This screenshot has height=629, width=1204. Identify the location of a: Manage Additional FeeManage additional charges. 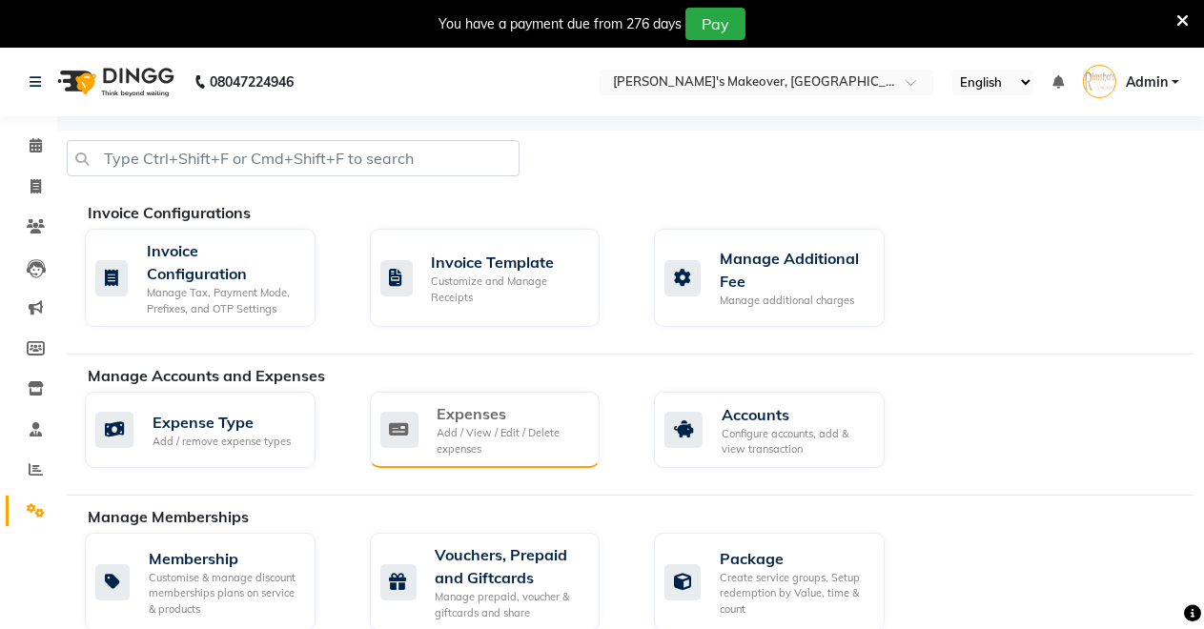
(782, 277).